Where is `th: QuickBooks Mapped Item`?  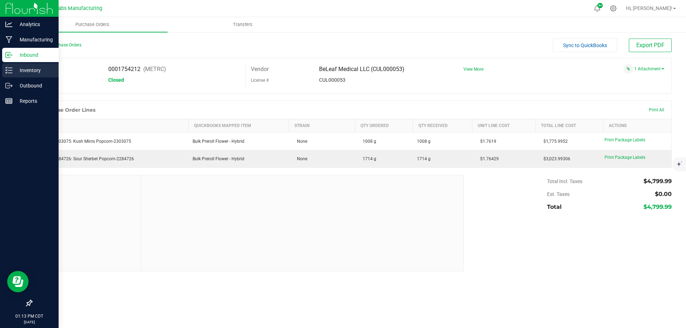 th: QuickBooks Mapped Item is located at coordinates (239, 126).